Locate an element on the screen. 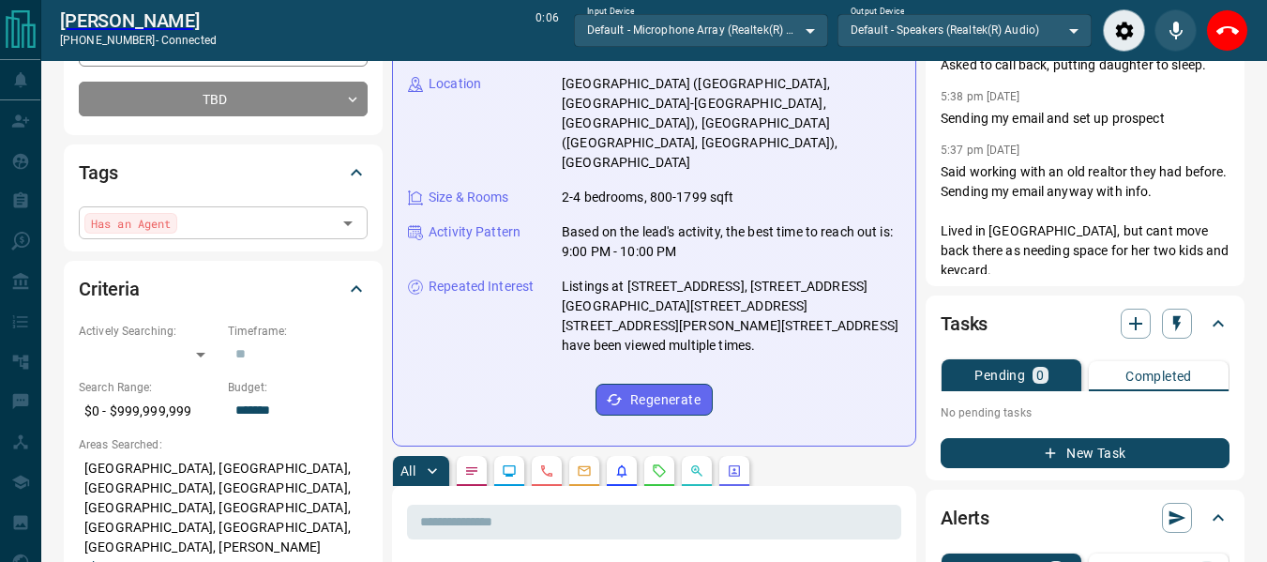  h2: Tasks is located at coordinates (964, 324).